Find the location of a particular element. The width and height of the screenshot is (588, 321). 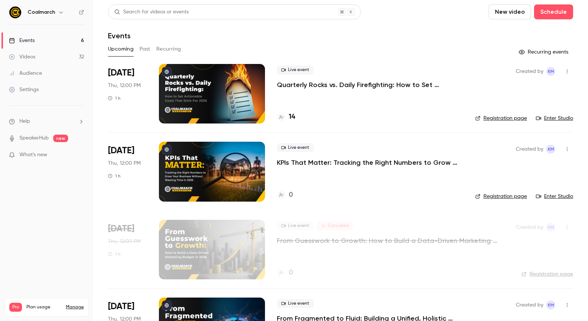

a: 14 is located at coordinates (286, 117).